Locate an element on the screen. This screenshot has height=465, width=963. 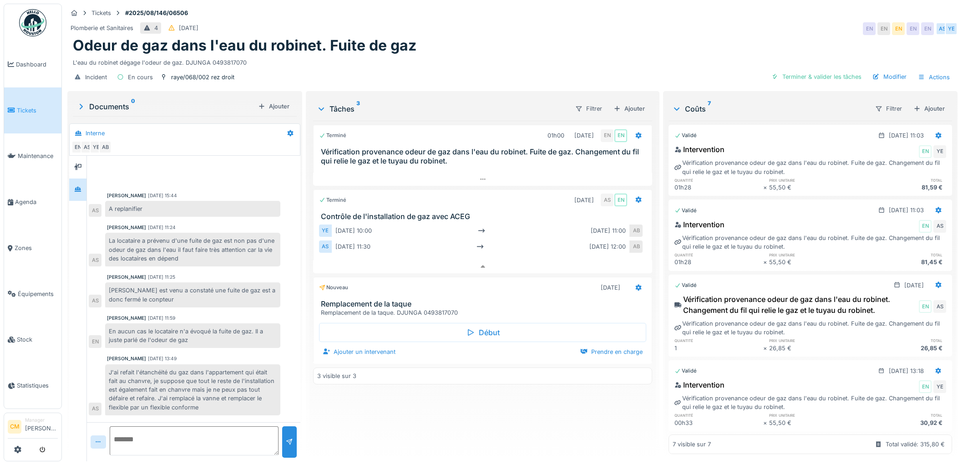
div: 4 is located at coordinates (156, 28).